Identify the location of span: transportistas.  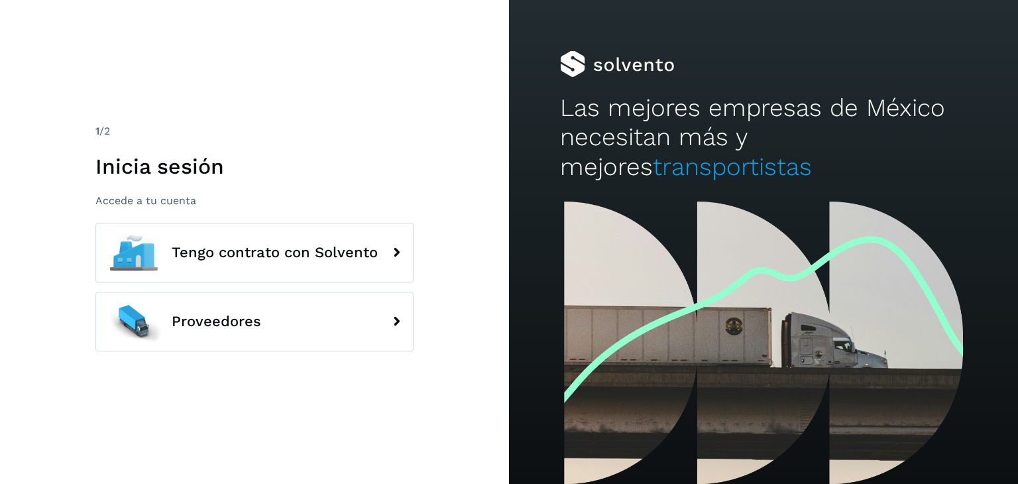
(733, 166).